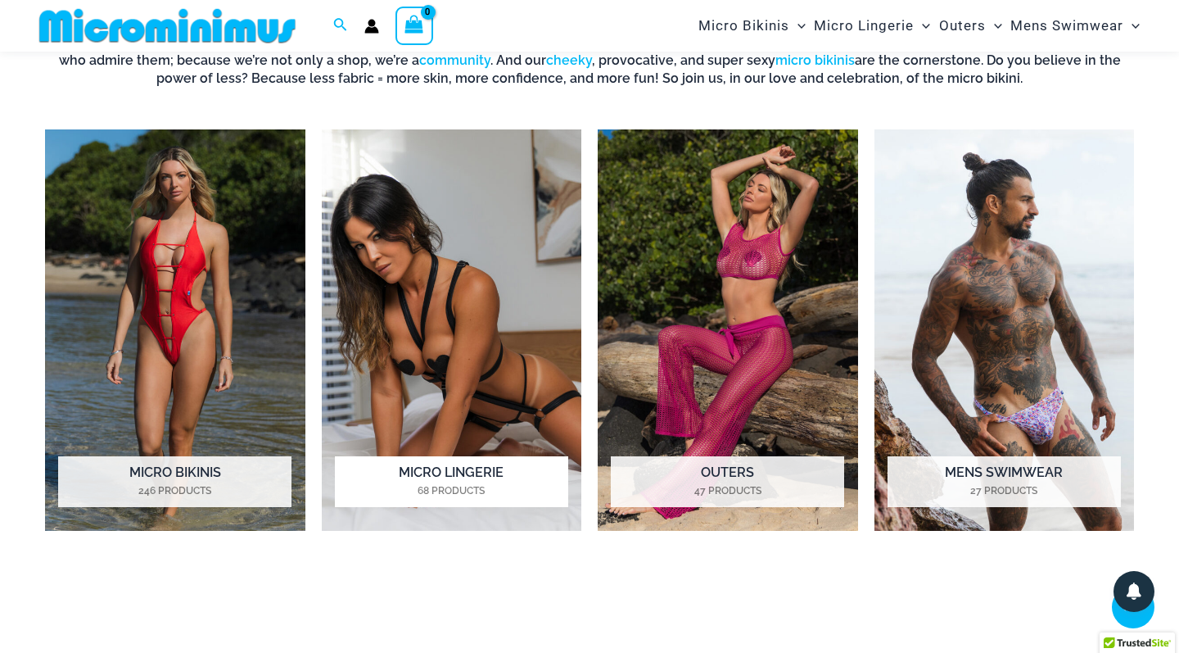  I want to click on img: Mens Swimwear, so click(1005, 330).